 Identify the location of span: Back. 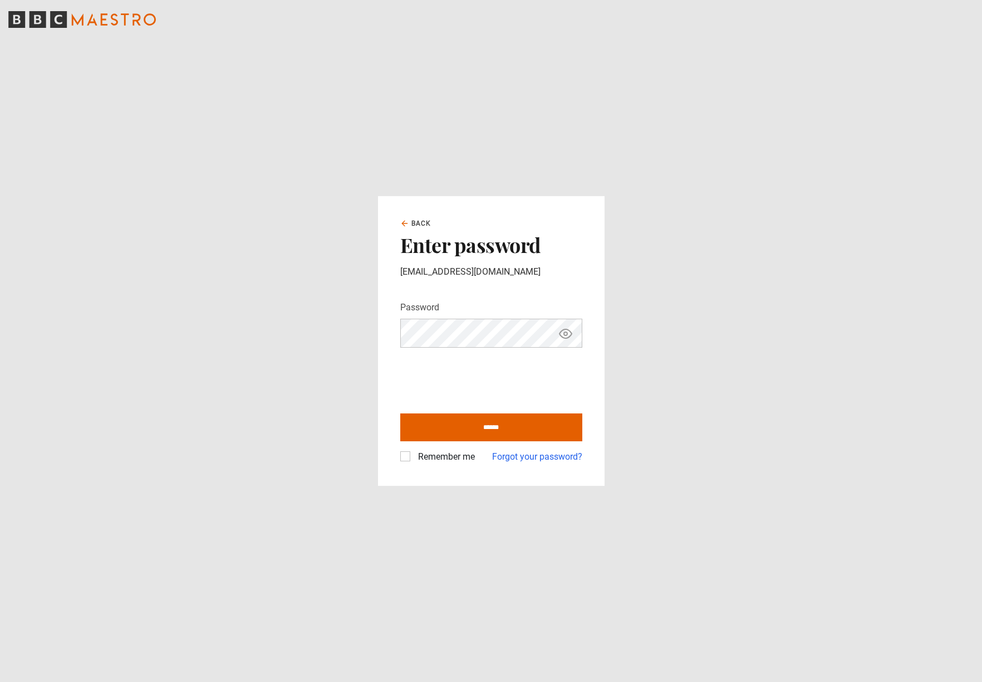
(422, 223).